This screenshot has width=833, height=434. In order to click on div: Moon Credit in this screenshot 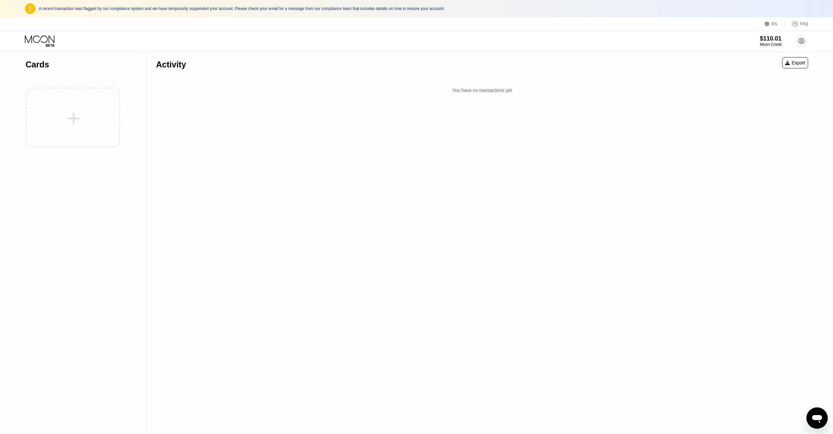, I will do `click(771, 45)`.